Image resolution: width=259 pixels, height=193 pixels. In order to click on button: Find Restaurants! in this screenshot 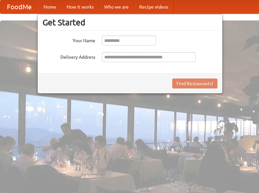, I will do `click(195, 84)`.